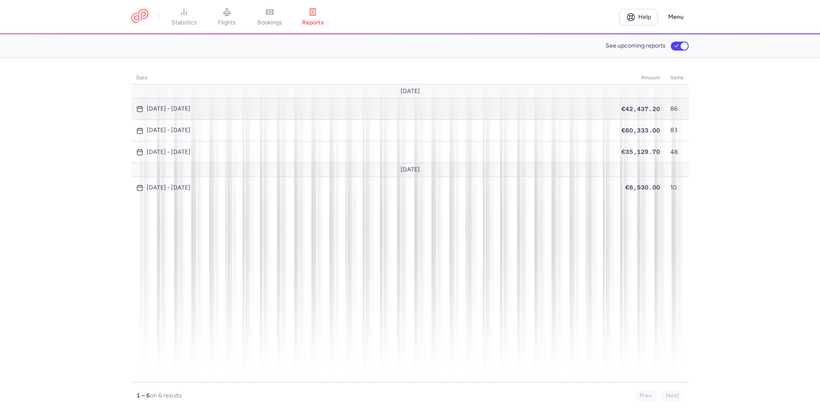  Describe the element at coordinates (677, 78) in the screenshot. I see `th: items` at that location.